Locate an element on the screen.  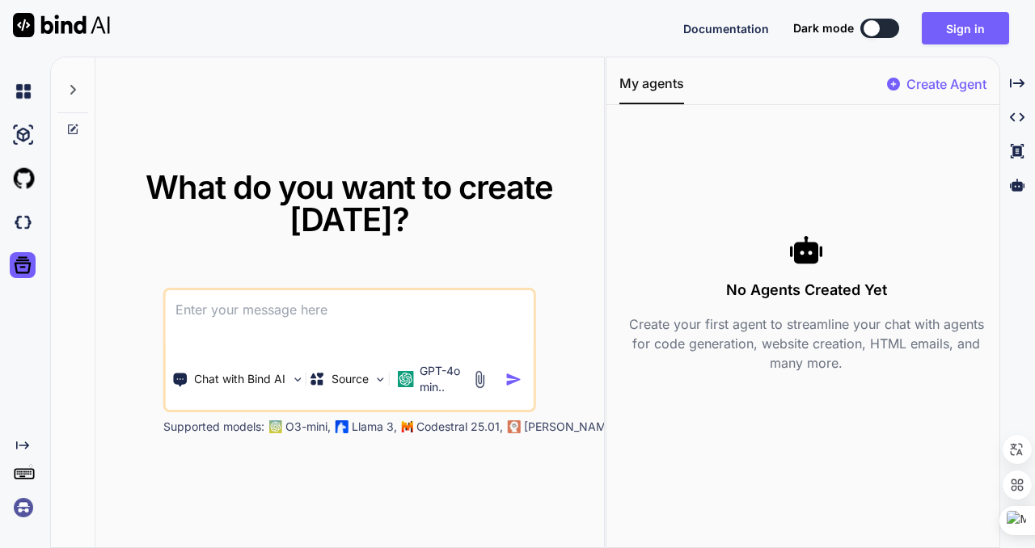
img: GPT-4o mini is located at coordinates (405, 379).